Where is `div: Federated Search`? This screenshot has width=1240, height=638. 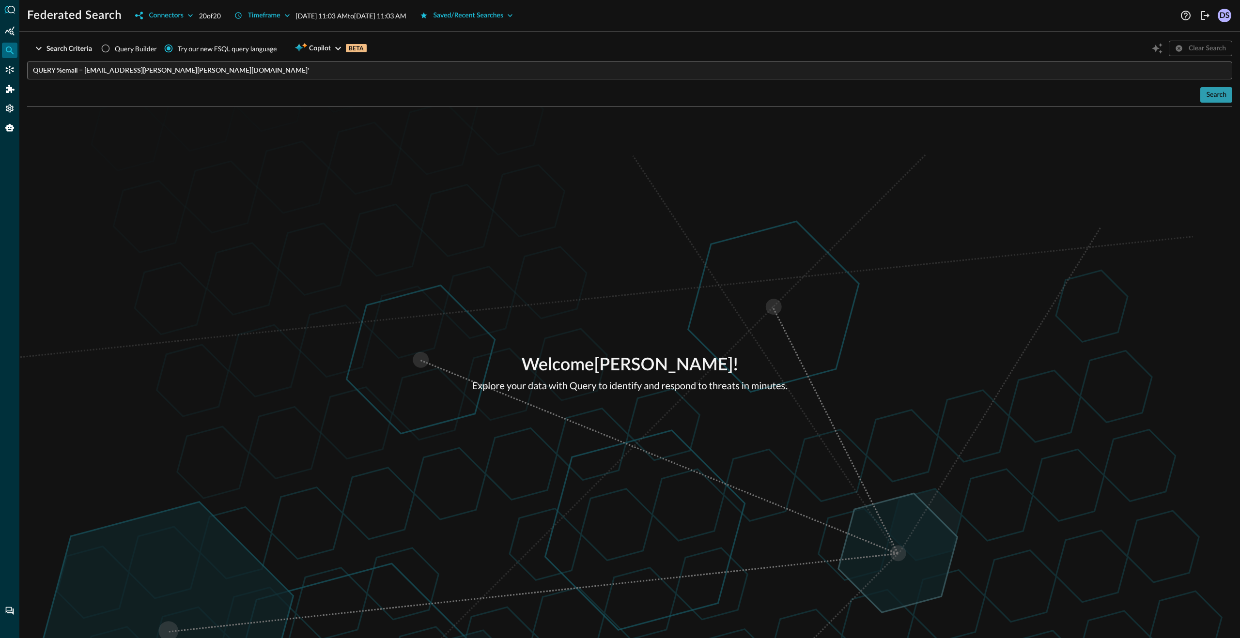
div: Federated Search is located at coordinates (10, 50).